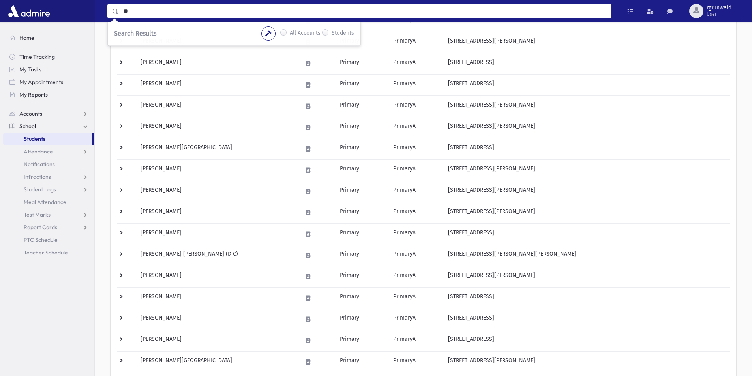  I want to click on span: Students, so click(34, 139).